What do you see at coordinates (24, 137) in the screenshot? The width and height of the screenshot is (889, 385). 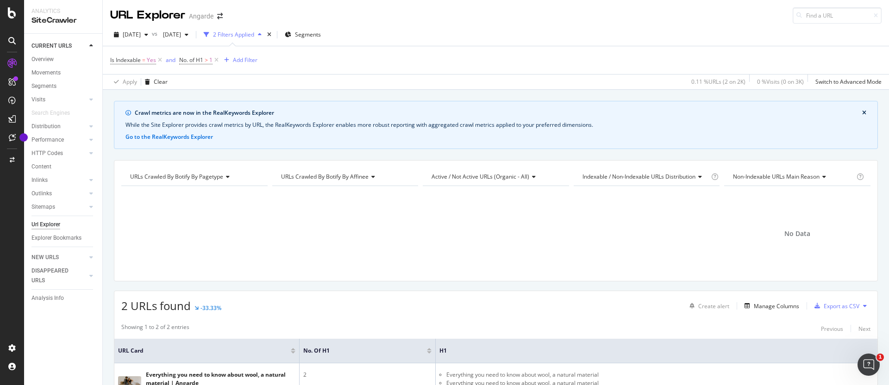 I see `div: Tooltip anchor` at bounding box center [24, 137].